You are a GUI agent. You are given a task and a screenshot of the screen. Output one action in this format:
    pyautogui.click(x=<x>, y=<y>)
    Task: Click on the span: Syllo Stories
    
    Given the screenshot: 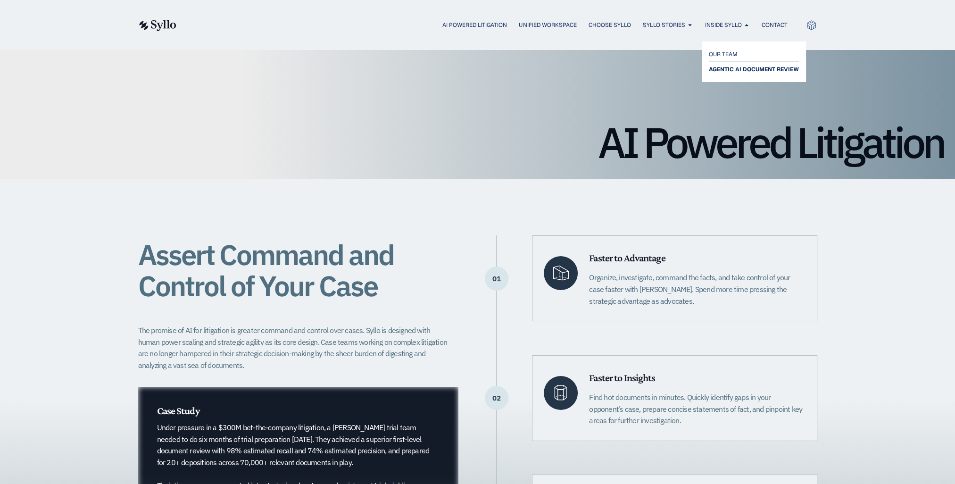 What is the action you would take?
    pyautogui.click(x=664, y=25)
    